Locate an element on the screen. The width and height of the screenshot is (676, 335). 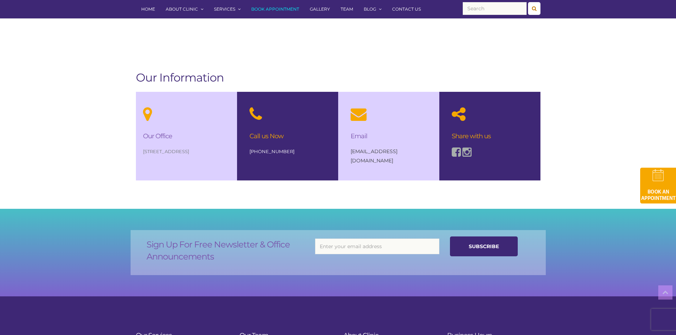
h3: Call us Now is located at coordinates (287, 136).